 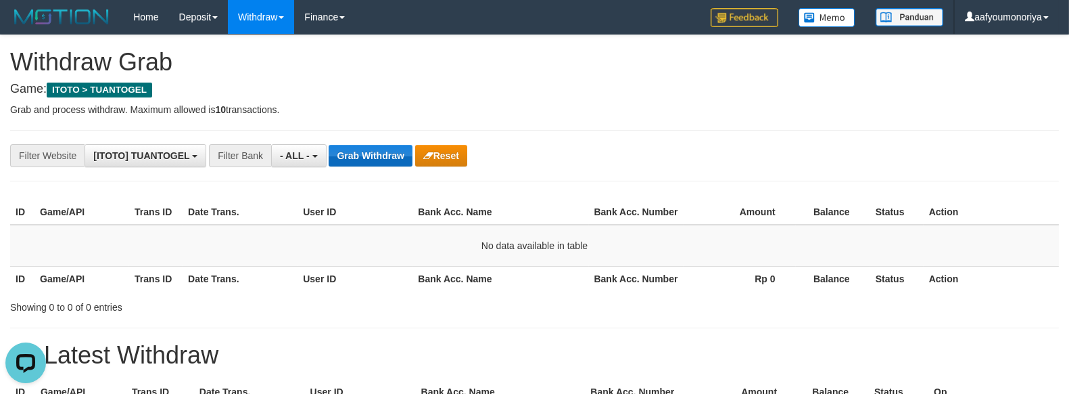 I want to click on button: Open LiveChat chat widget, so click(x=26, y=26).